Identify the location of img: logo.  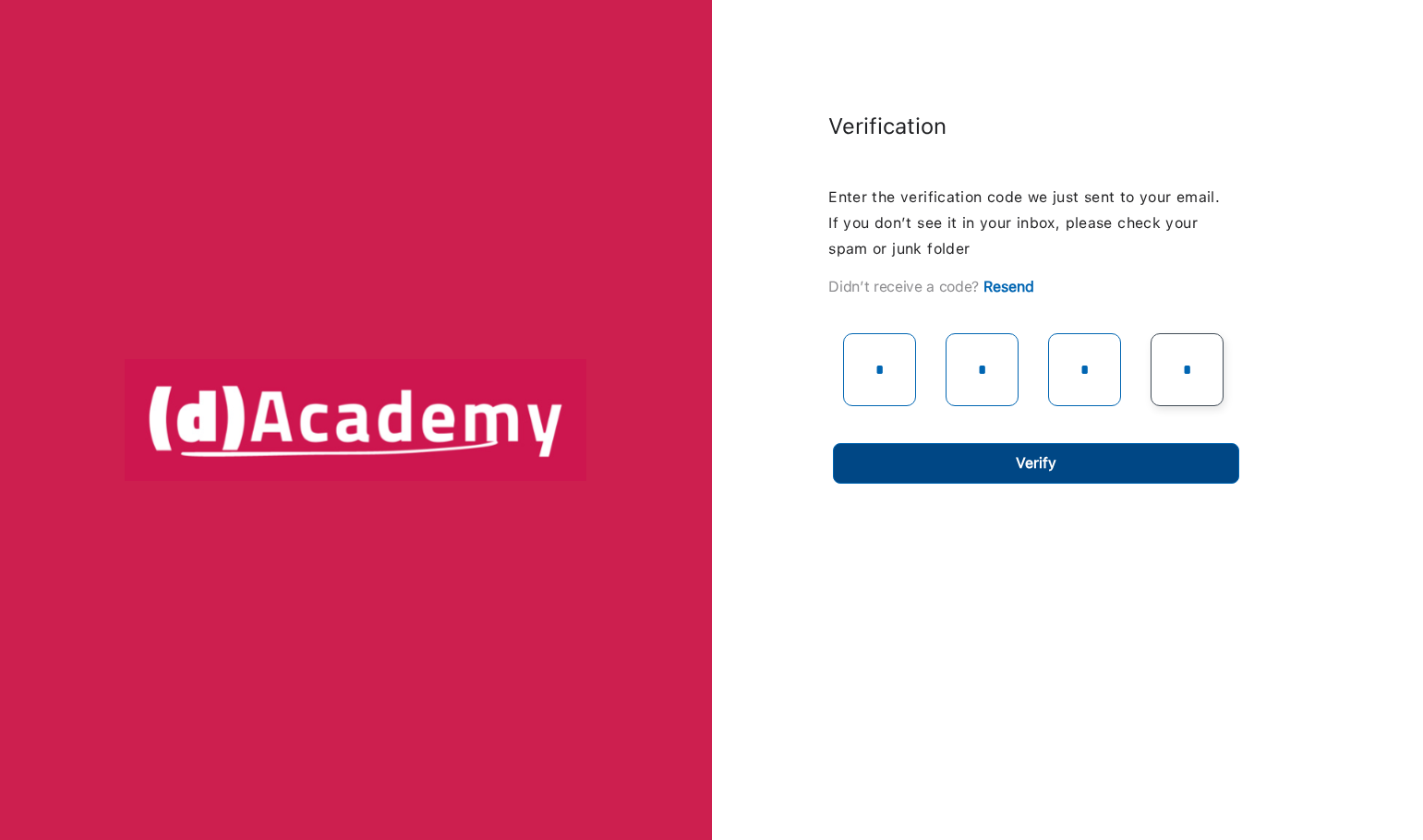
(356, 420).